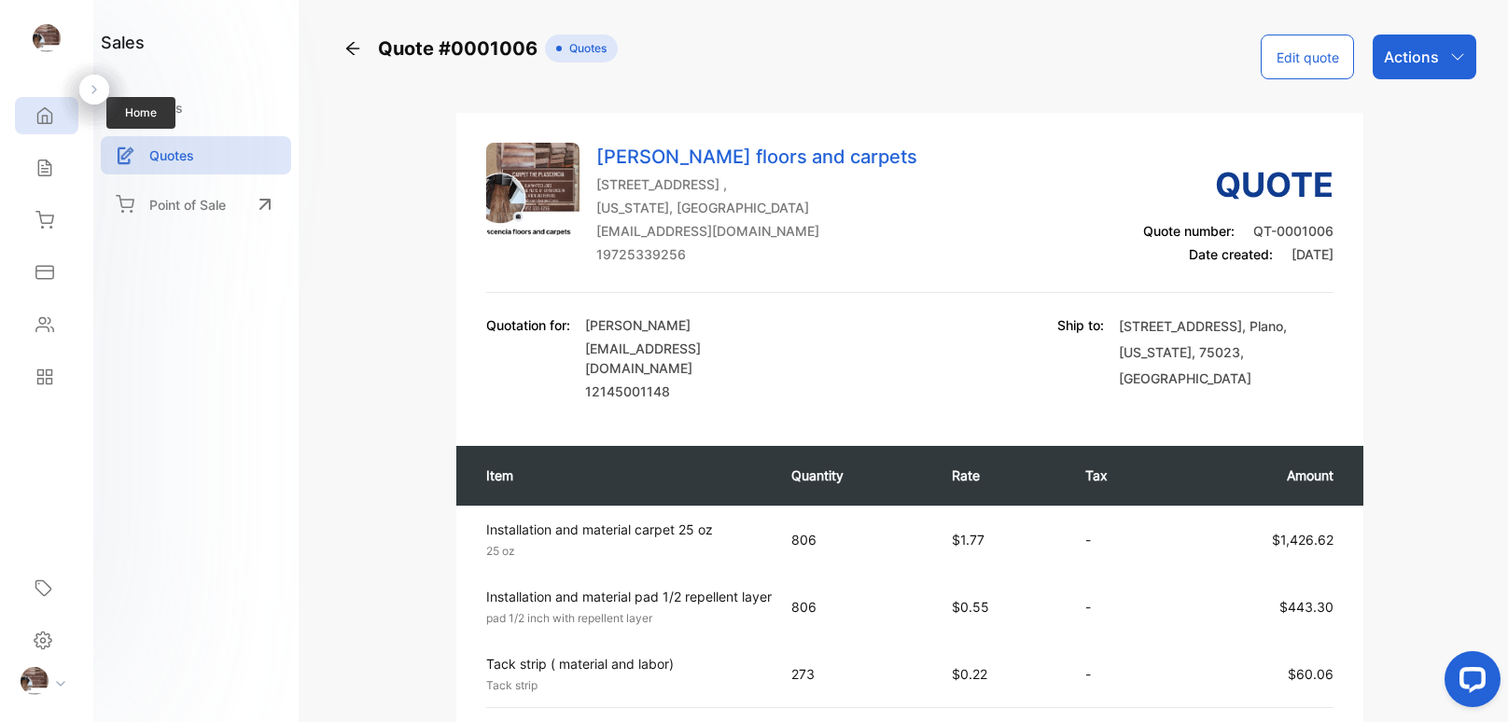  What do you see at coordinates (1238, 254) in the screenshot?
I see `p: Date created:` at bounding box center [1238, 254].